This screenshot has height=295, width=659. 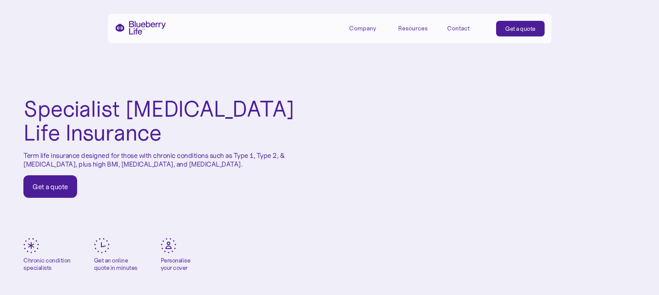 I want to click on div: Chronic condition specialists, so click(x=47, y=264).